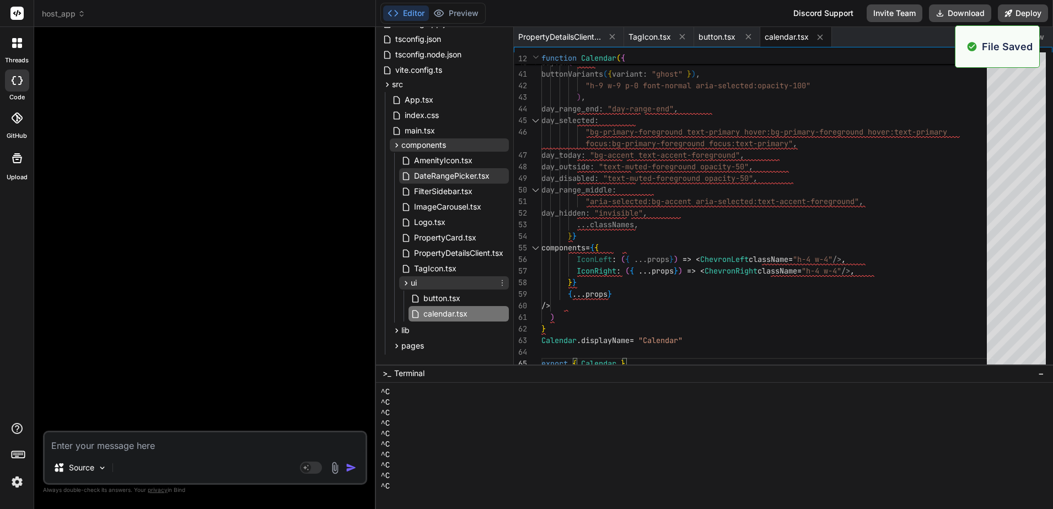 This screenshot has width=1053, height=509. I want to click on span: day_range_middle, so click(577, 190).